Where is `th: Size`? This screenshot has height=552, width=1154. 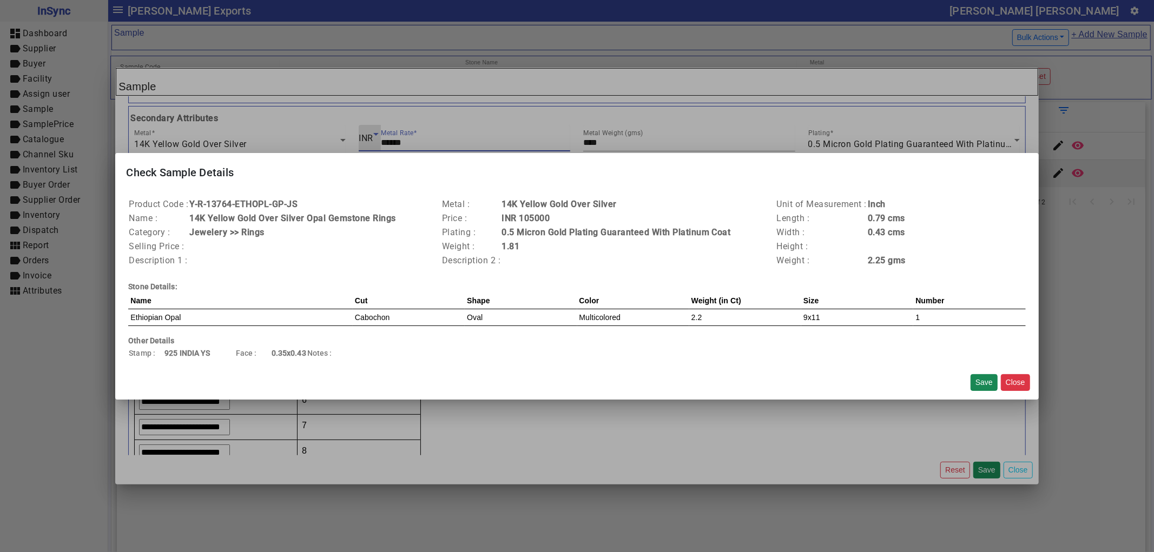 th: Size is located at coordinates (857, 301).